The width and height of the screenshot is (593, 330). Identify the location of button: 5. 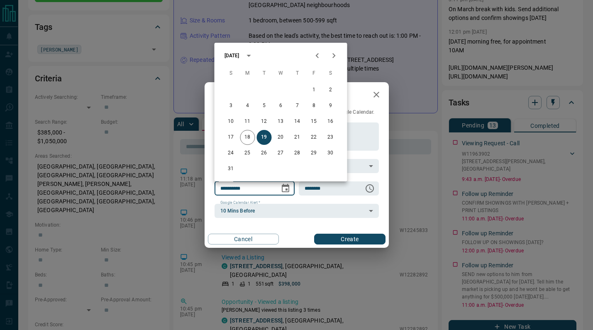
(264, 106).